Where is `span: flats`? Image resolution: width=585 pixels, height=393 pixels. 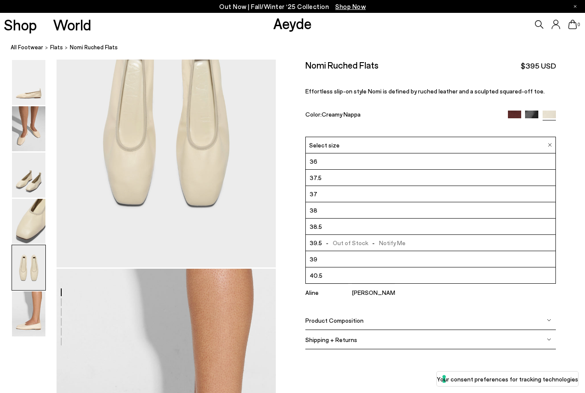
span: flats is located at coordinates (57, 47).